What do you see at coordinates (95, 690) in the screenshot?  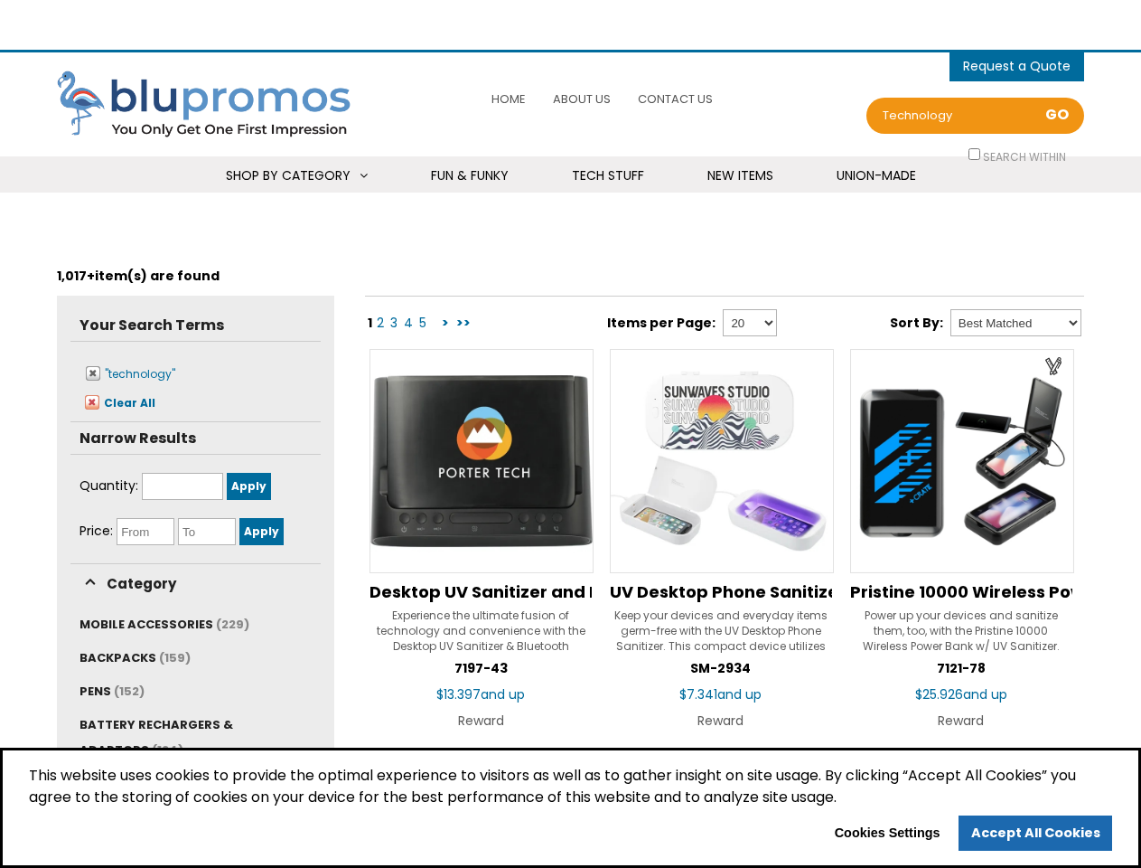 I see `span: PENS` at bounding box center [95, 690].